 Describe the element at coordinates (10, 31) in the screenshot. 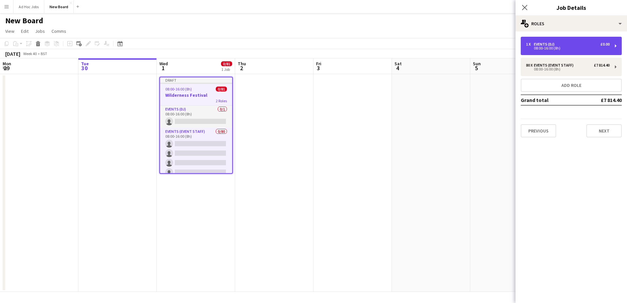

I see `span: View` at that location.